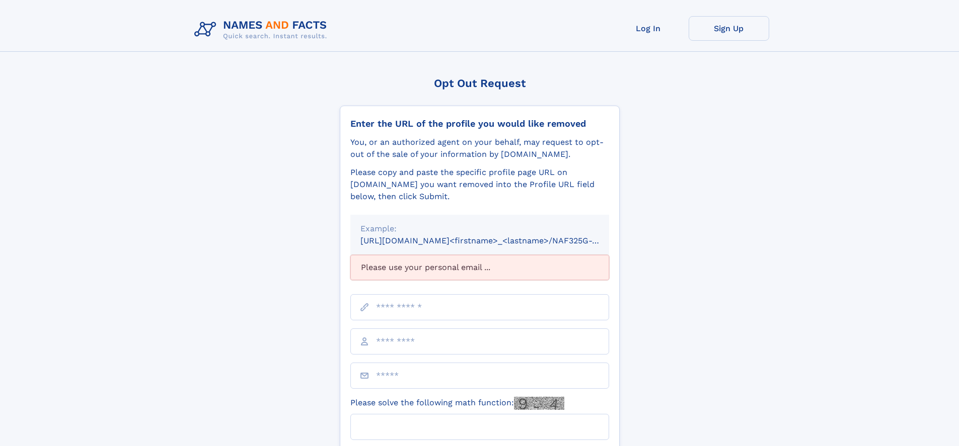 This screenshot has width=959, height=446. Describe the element at coordinates (480, 268) in the screenshot. I see `div: Please use your personal email ...` at that location.